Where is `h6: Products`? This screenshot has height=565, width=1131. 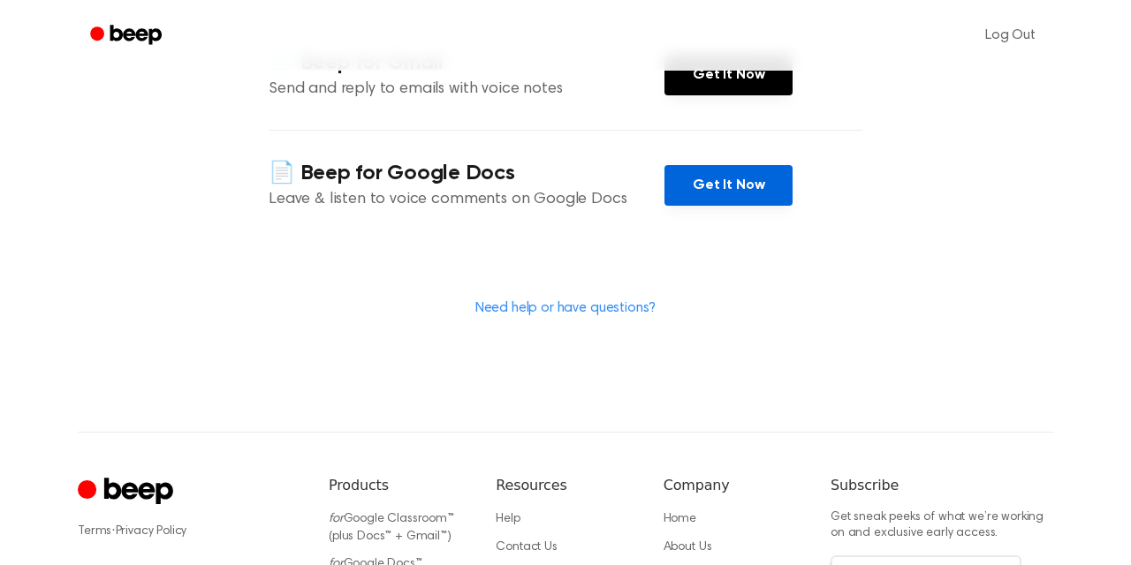 h6: Products is located at coordinates (397, 486).